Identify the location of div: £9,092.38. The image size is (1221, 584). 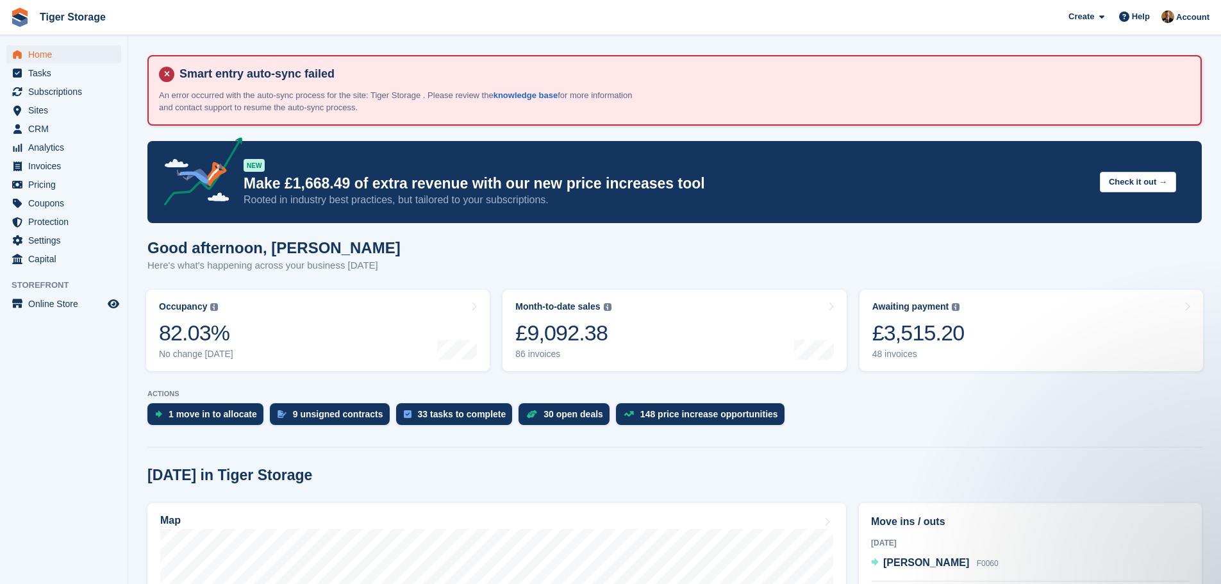
(563, 333).